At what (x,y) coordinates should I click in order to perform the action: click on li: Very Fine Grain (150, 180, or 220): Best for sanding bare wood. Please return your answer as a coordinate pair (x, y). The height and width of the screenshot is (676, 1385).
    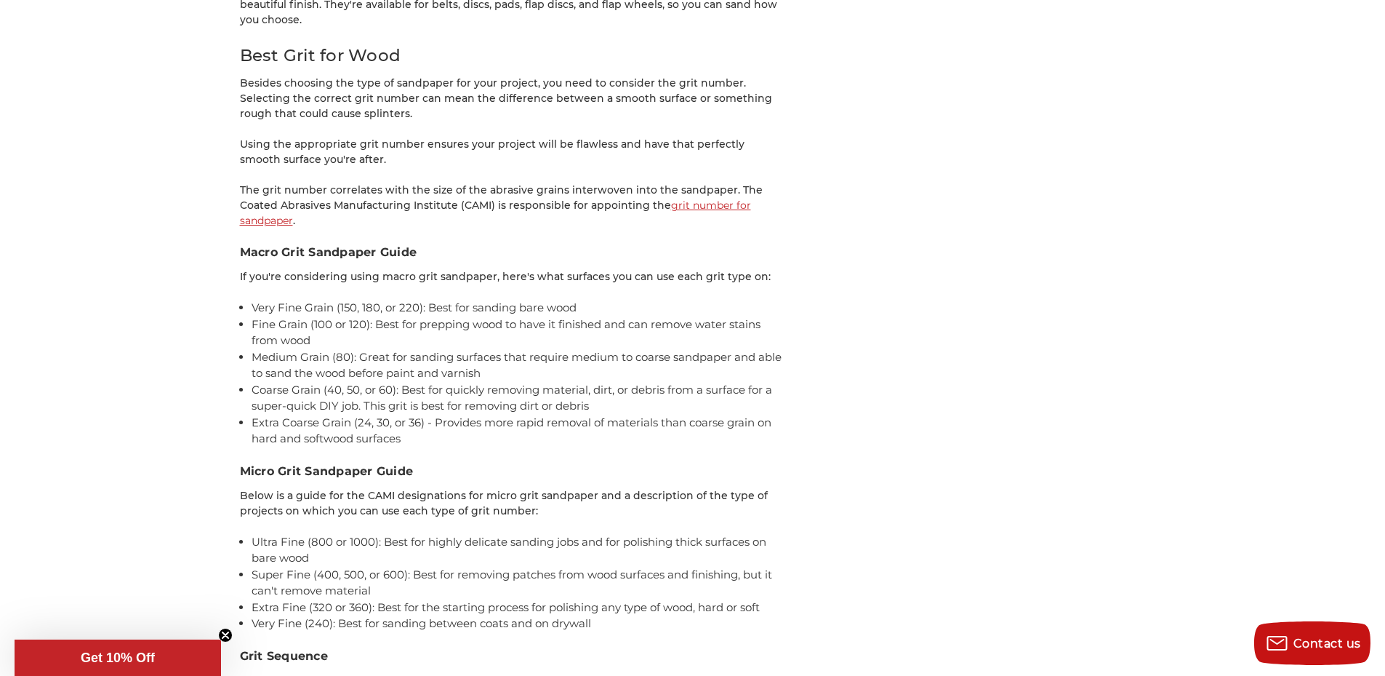
    Looking at the image, I should click on (518, 308).